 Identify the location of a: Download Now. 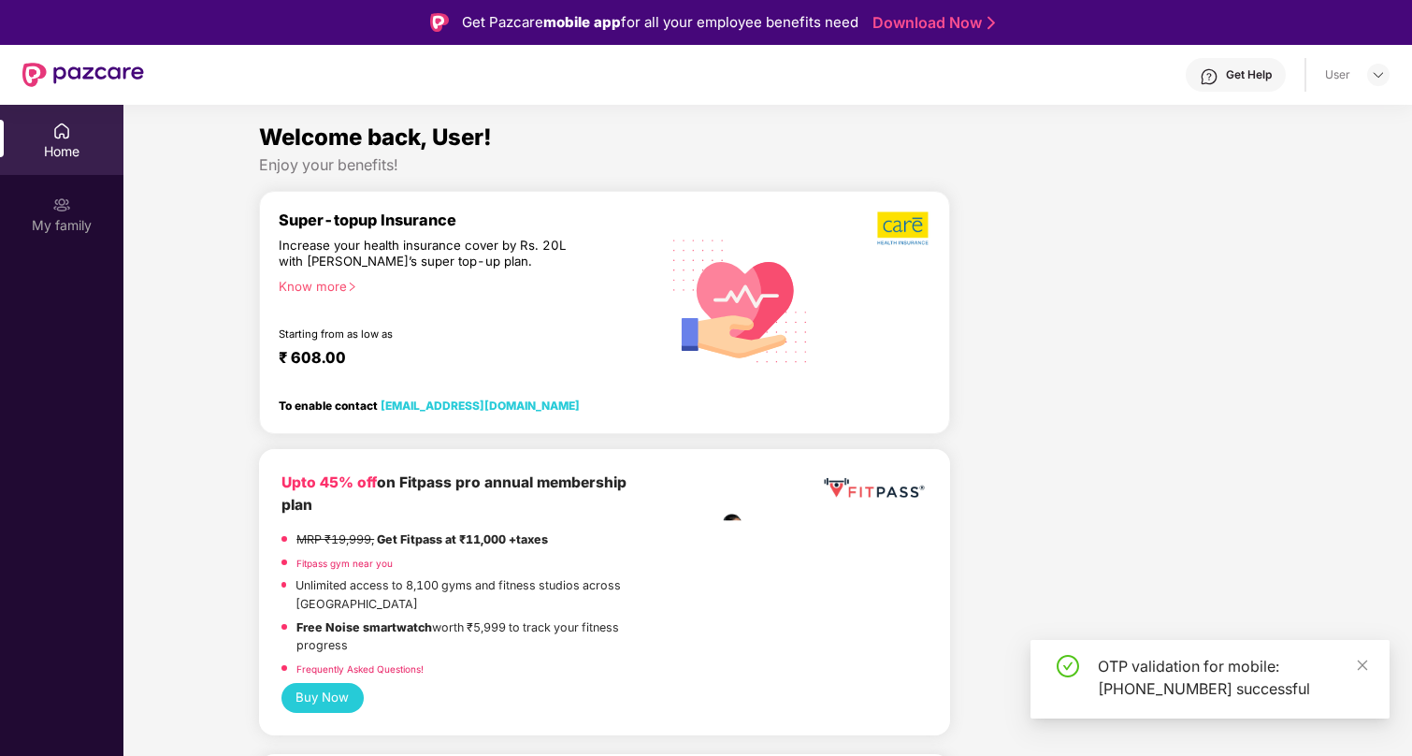
(930, 22).